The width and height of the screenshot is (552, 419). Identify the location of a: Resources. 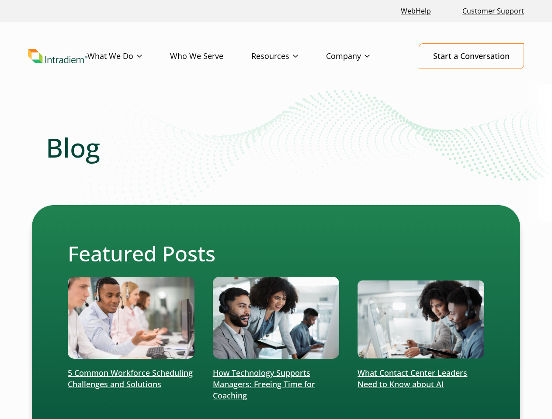
(288, 56).